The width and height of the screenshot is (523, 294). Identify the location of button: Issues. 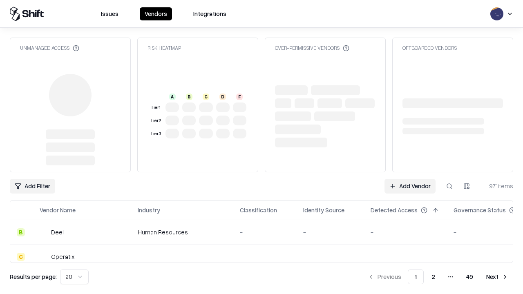
(110, 14).